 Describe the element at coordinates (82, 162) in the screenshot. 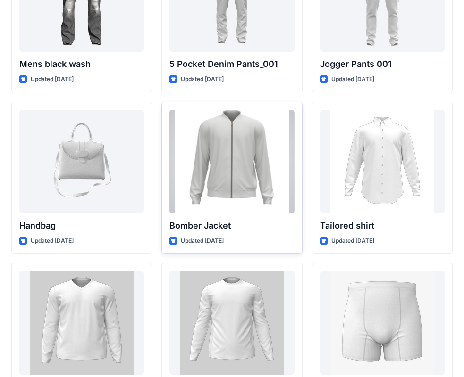

I see `a: Handbag` at that location.